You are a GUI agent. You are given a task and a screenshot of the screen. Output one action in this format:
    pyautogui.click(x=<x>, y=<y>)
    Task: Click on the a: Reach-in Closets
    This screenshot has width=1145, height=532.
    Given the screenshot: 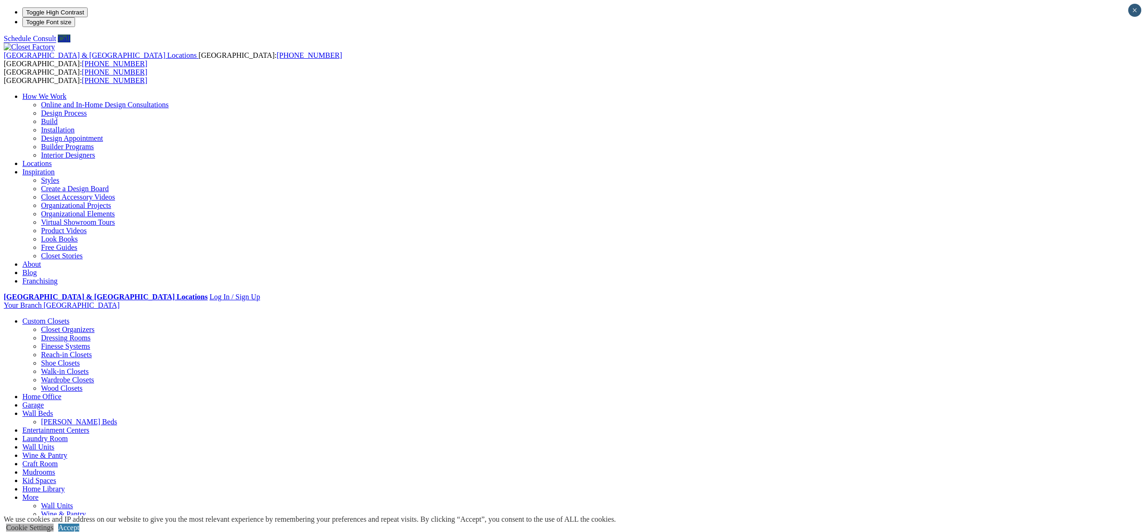 What is the action you would take?
    pyautogui.click(x=66, y=354)
    